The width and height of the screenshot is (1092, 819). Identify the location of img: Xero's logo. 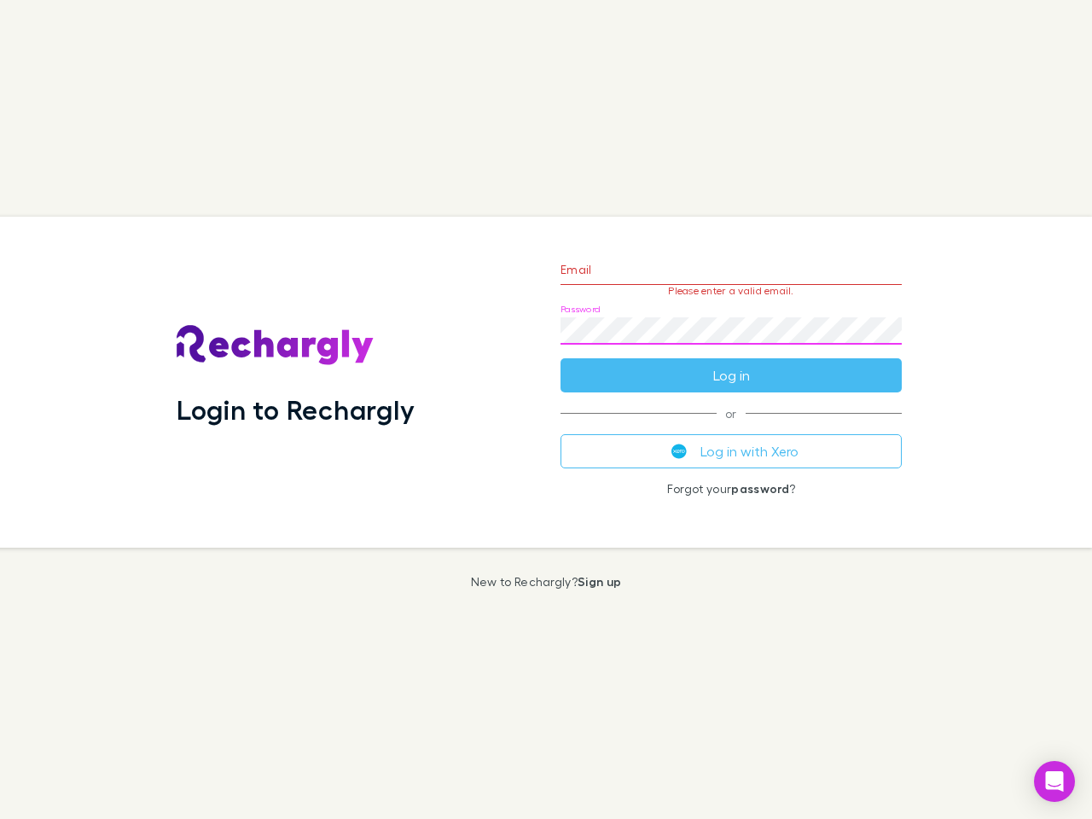
(679, 451).